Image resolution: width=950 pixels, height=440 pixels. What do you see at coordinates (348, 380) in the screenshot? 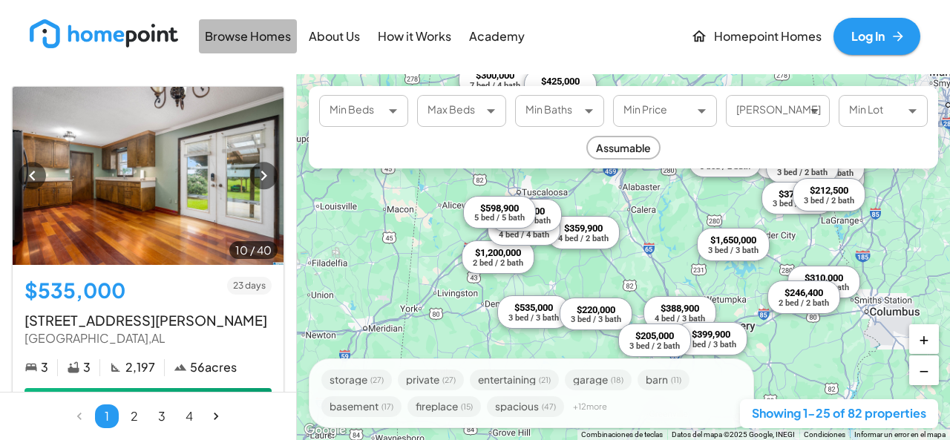
I see `span: storage` at bounding box center [348, 380].